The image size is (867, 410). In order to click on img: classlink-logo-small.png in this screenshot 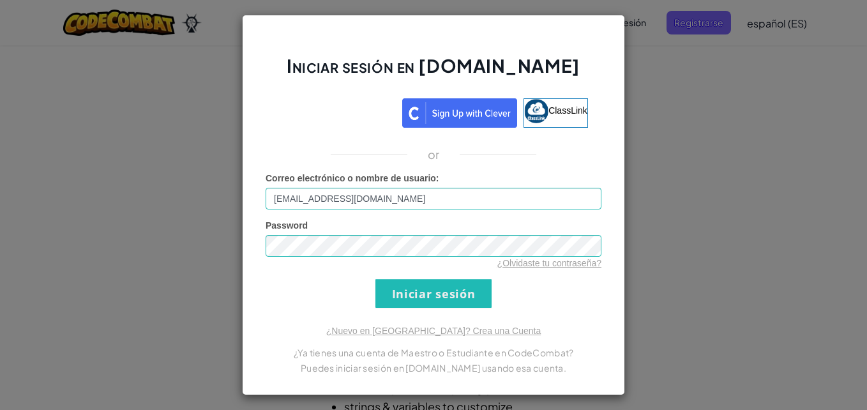, I will do `click(536, 111)`.